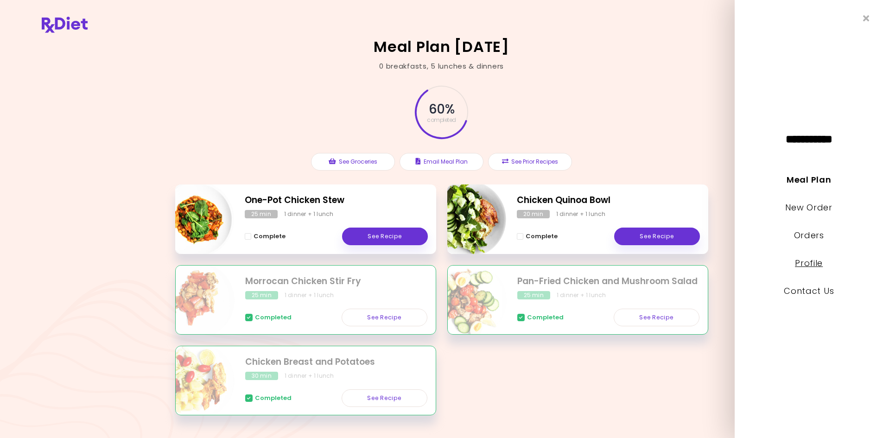 This screenshot has width=883, height=438. Describe the element at coordinates (537, 236) in the screenshot. I see `button: Complete - Chicken Quinoa Bowl` at that location.